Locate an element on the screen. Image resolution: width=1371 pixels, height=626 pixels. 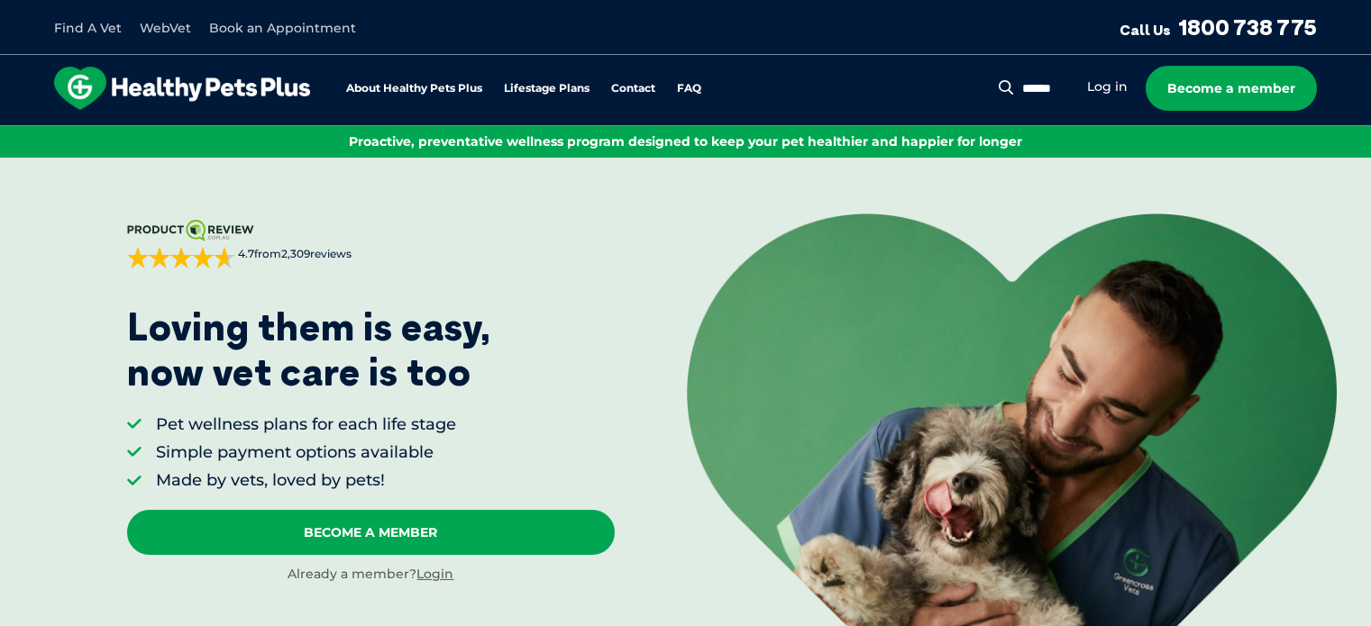
li: Simple payment options available is located at coordinates (306, 452).